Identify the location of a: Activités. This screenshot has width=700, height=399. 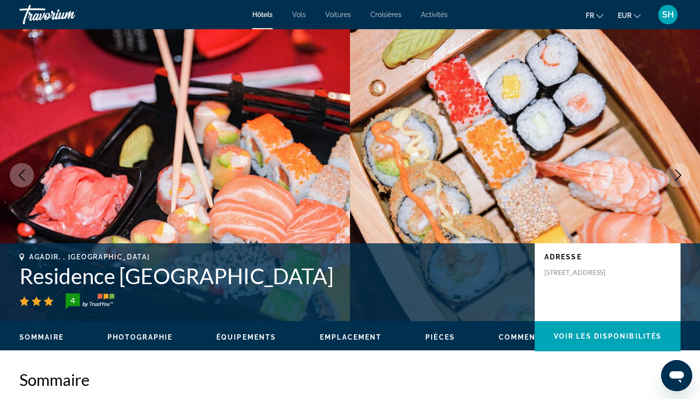
(434, 15).